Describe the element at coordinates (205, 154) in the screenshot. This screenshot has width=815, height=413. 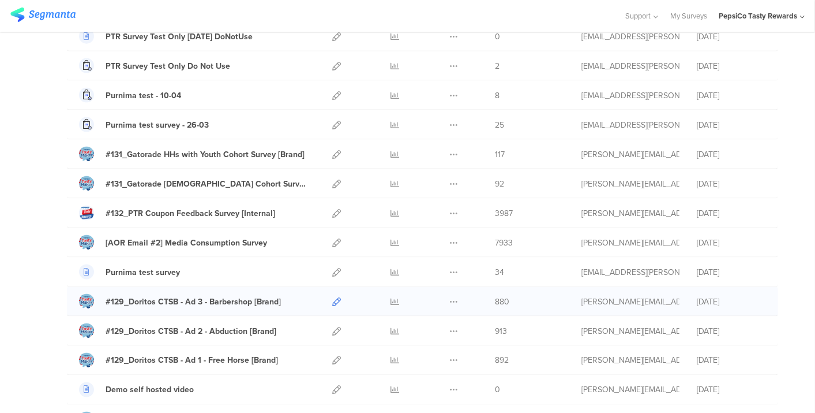
I see `div: #131_Gatorade HHs with Youth Cohort Survey [Brand]` at that location.